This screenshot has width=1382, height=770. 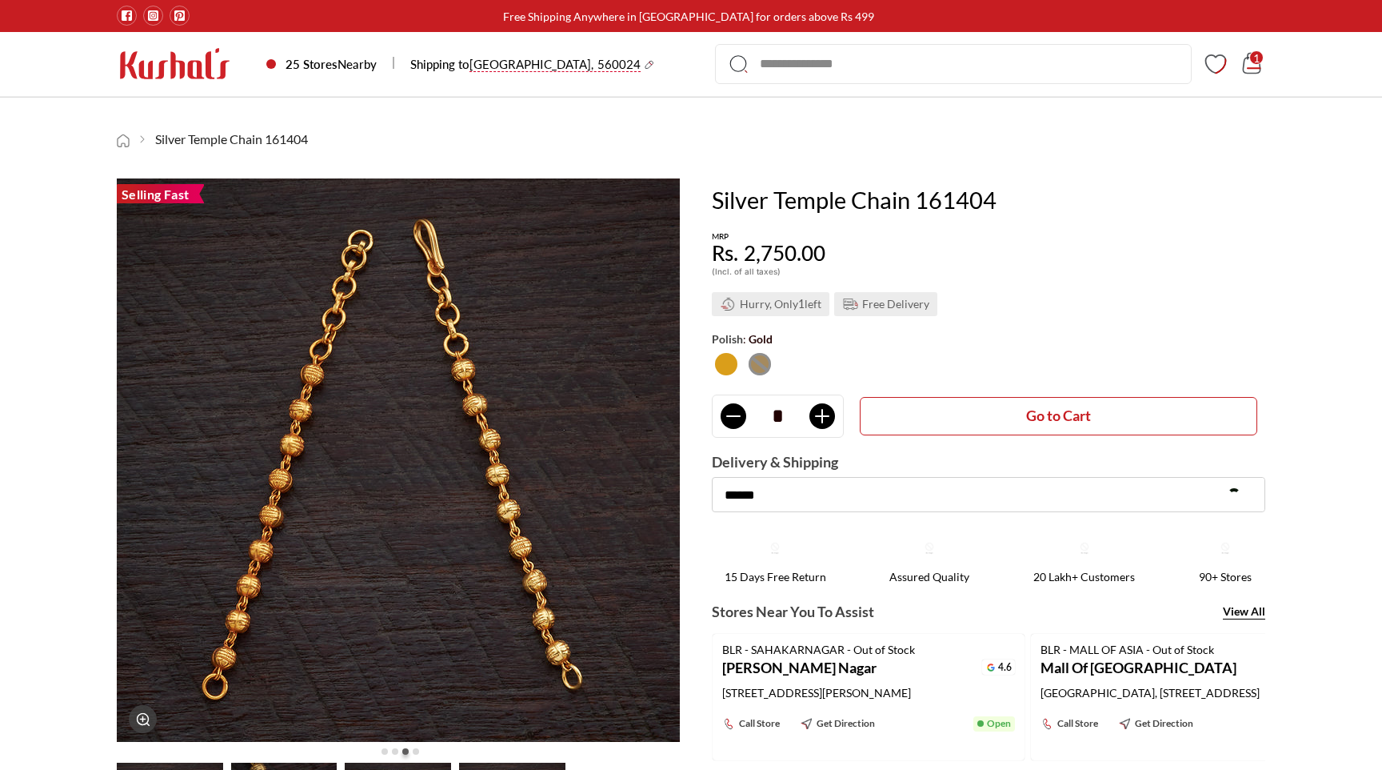 What do you see at coordinates (742, 338) in the screenshot?
I see `legend: Polish` at bounding box center [742, 338].